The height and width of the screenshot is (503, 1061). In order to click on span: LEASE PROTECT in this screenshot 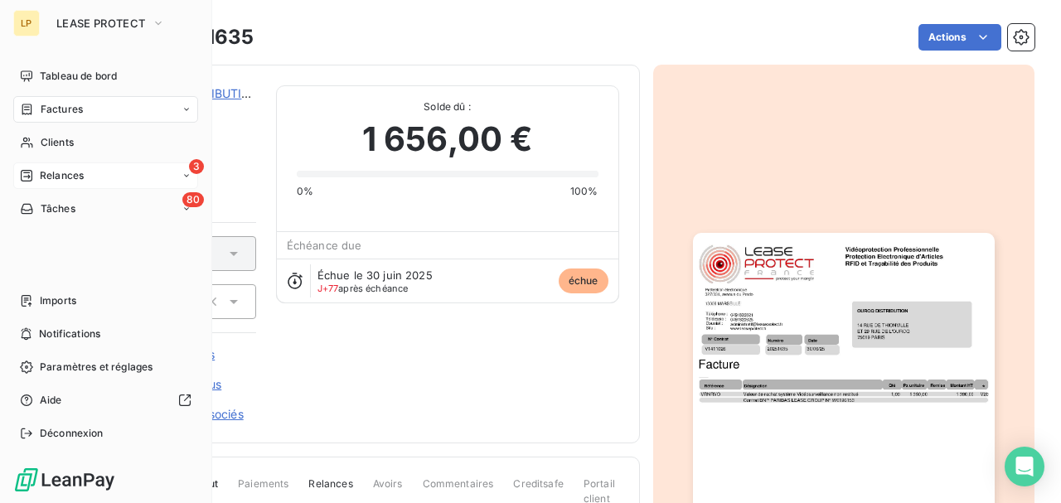, I will do `click(100, 23)`.